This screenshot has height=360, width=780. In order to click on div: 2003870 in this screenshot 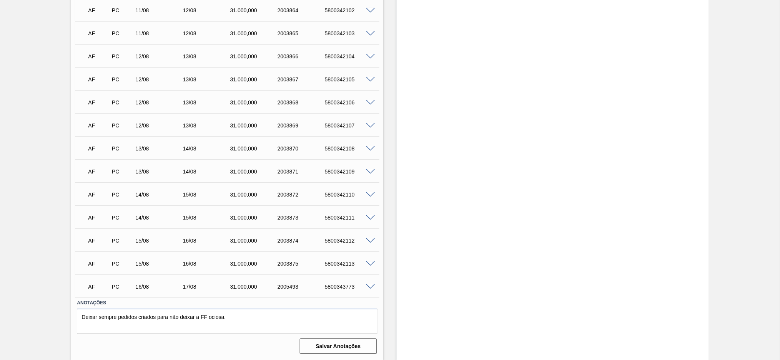, I will do `click(302, 149)`.